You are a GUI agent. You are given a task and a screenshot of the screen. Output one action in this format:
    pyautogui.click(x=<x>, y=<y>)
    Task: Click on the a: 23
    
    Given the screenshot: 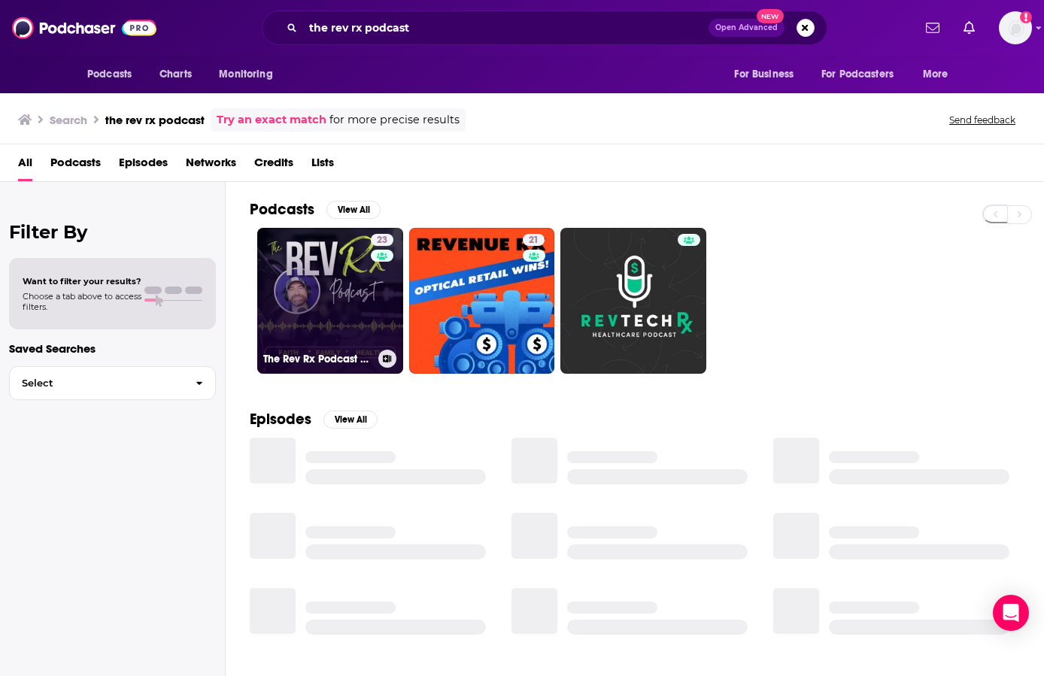 What is the action you would take?
    pyautogui.click(x=382, y=240)
    